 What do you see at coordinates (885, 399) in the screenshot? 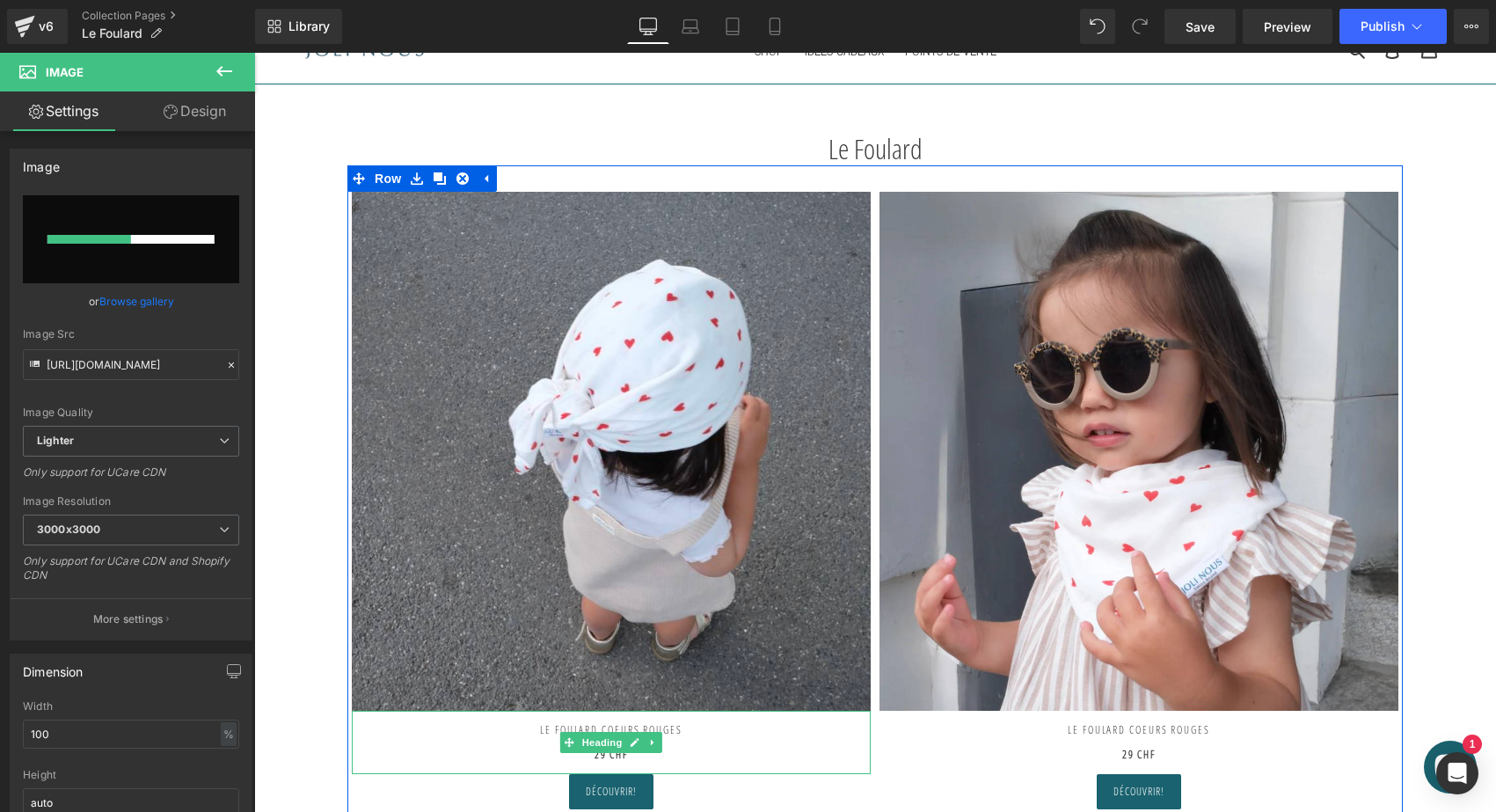
I see `img: Foulard raffiné adorable pour bébé et enfant, en coton doux et bambou et respirant, certifié OEKO...` at bounding box center [885, 399].